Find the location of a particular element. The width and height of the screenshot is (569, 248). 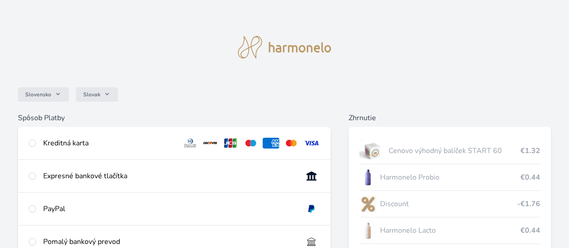

h6: Zhrnutie is located at coordinates (450, 118).